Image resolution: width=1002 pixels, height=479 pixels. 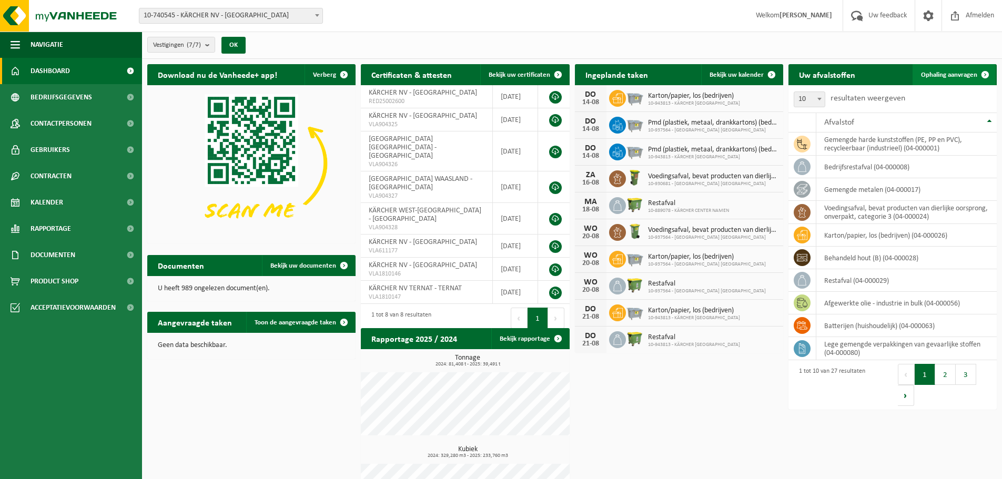 I want to click on button: OK, so click(x=234, y=45).